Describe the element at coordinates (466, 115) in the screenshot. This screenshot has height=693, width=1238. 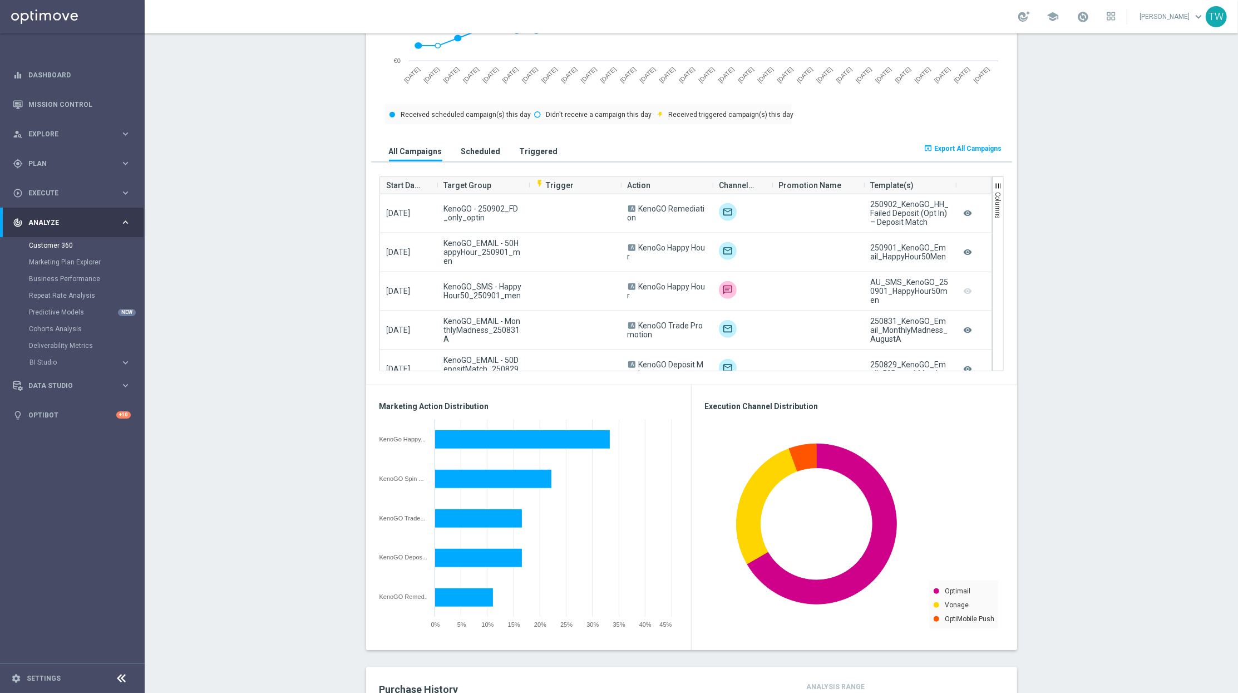
I see `text: Received scheduled campaign(s) this day` at that location.